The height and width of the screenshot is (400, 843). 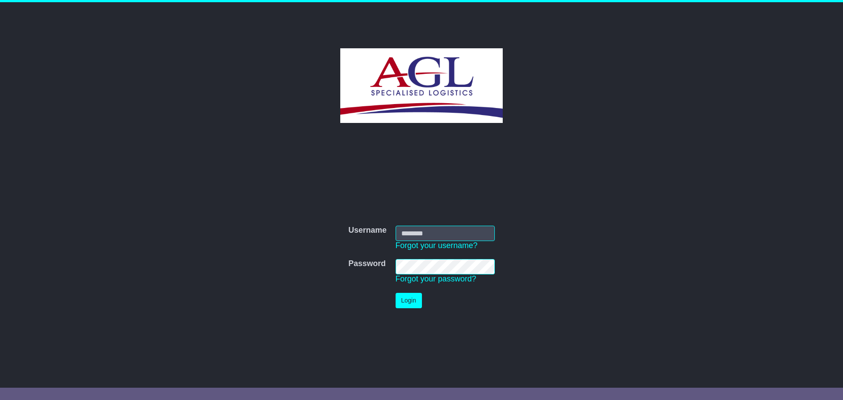 What do you see at coordinates (437, 246) in the screenshot?
I see `a: Forgot your username?` at bounding box center [437, 246].